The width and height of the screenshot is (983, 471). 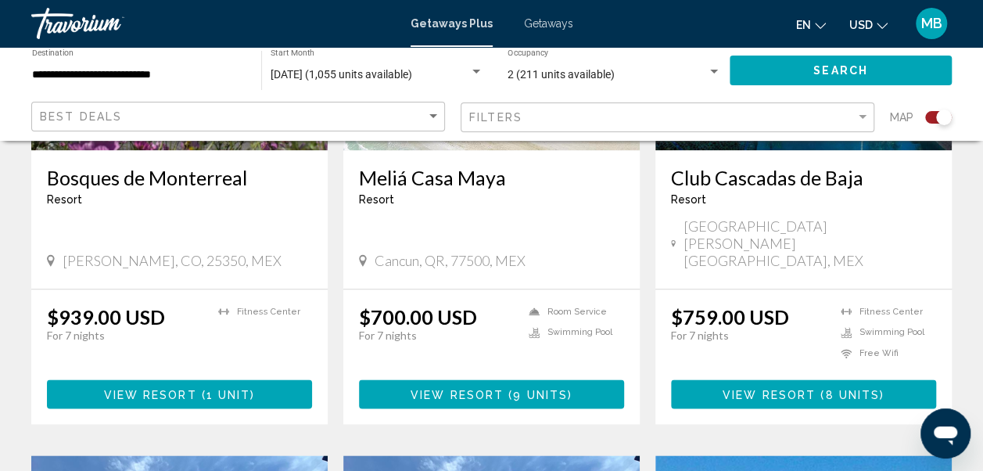 What do you see at coordinates (548, 23) in the screenshot?
I see `span: Getaways` at bounding box center [548, 23].